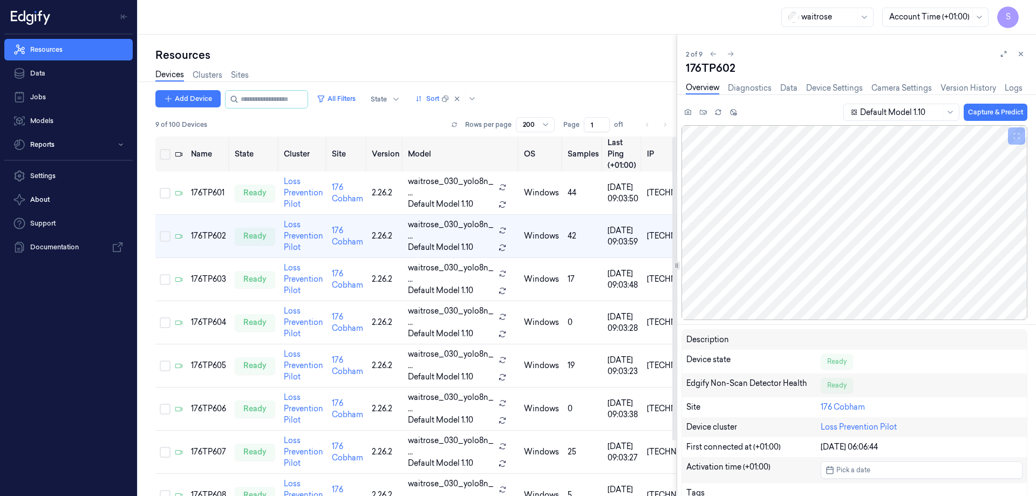  Describe the element at coordinates (488, 125) in the screenshot. I see `p: Rows per page` at that location.